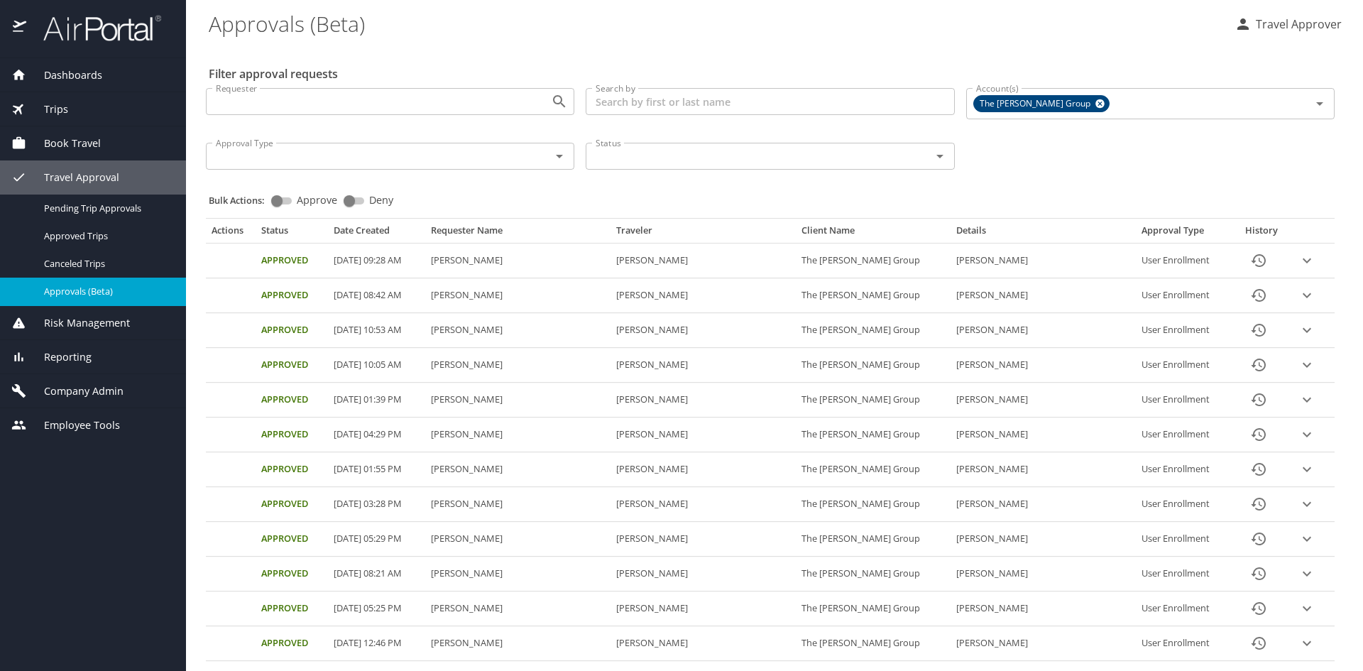 The image size is (1363, 671). I want to click on span: Approve, so click(317, 200).